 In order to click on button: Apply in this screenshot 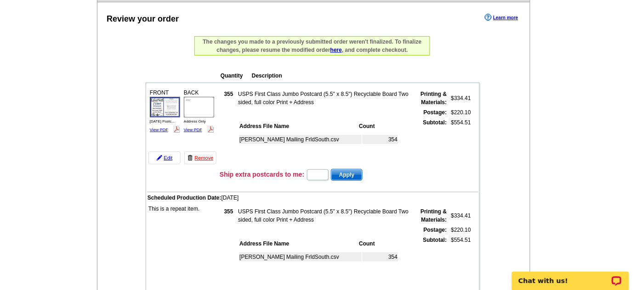, I will do `click(346, 175)`.